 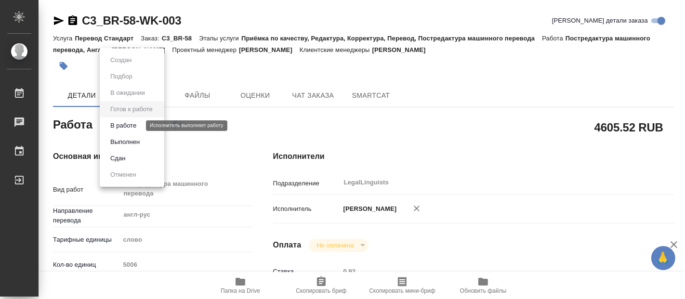 I want to click on button: Отменен, so click(x=123, y=175).